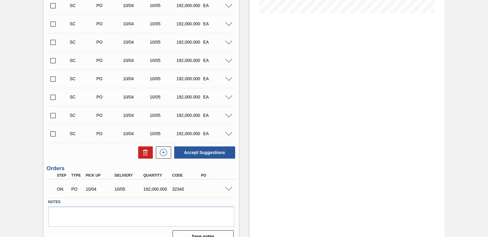  What do you see at coordinates (141, 169) in the screenshot?
I see `h3: Orders` at bounding box center [141, 169].